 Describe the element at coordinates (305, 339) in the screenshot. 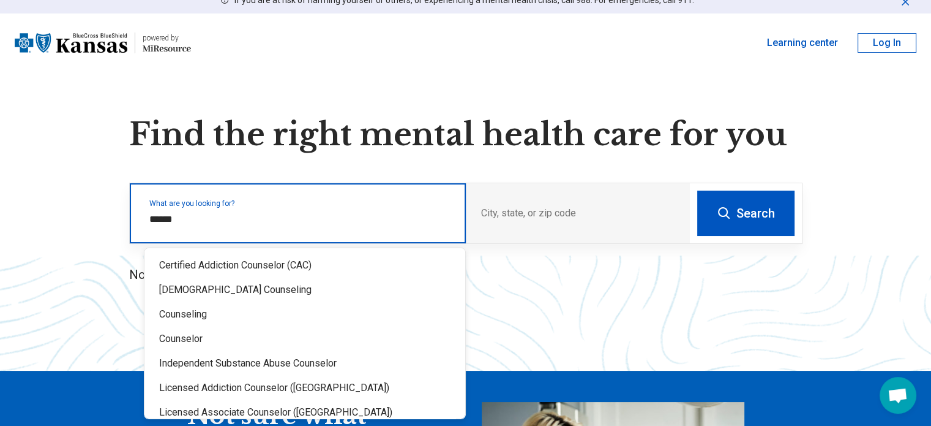

I see `div: Counselor` at that location.